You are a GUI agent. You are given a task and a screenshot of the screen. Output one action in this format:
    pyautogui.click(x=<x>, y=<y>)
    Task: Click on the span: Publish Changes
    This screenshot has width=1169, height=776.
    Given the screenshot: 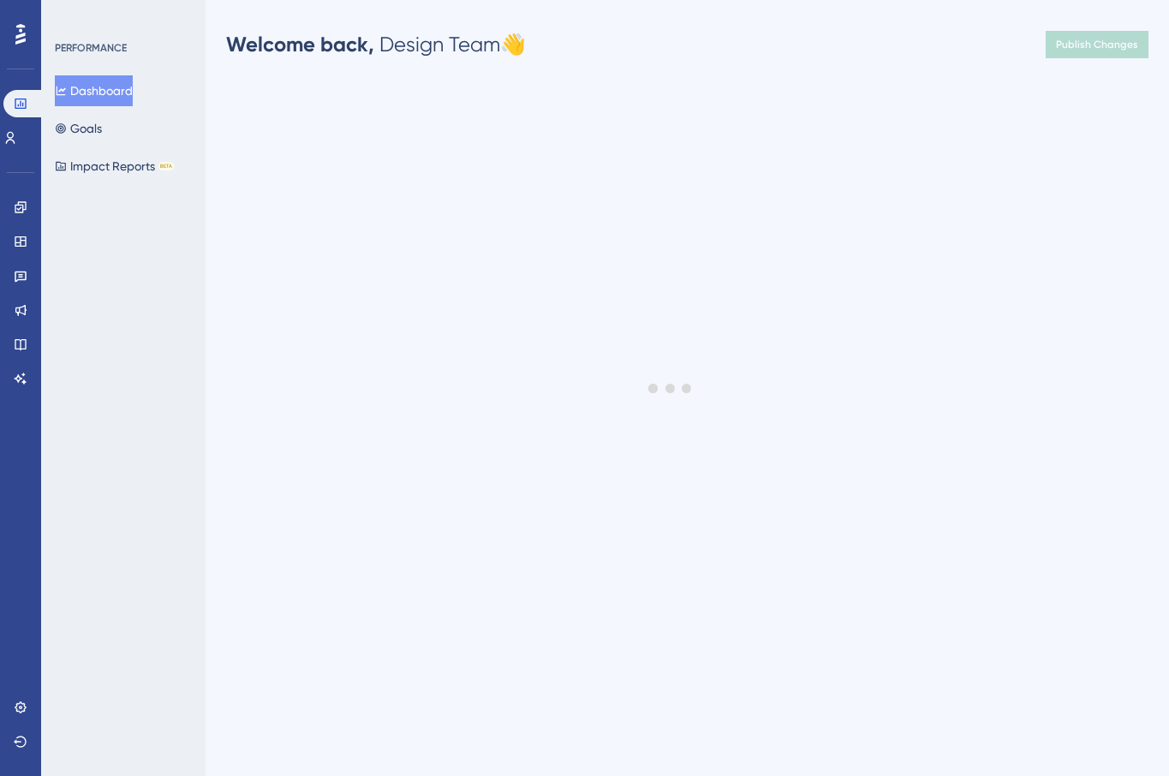 What is the action you would take?
    pyautogui.click(x=1097, y=45)
    